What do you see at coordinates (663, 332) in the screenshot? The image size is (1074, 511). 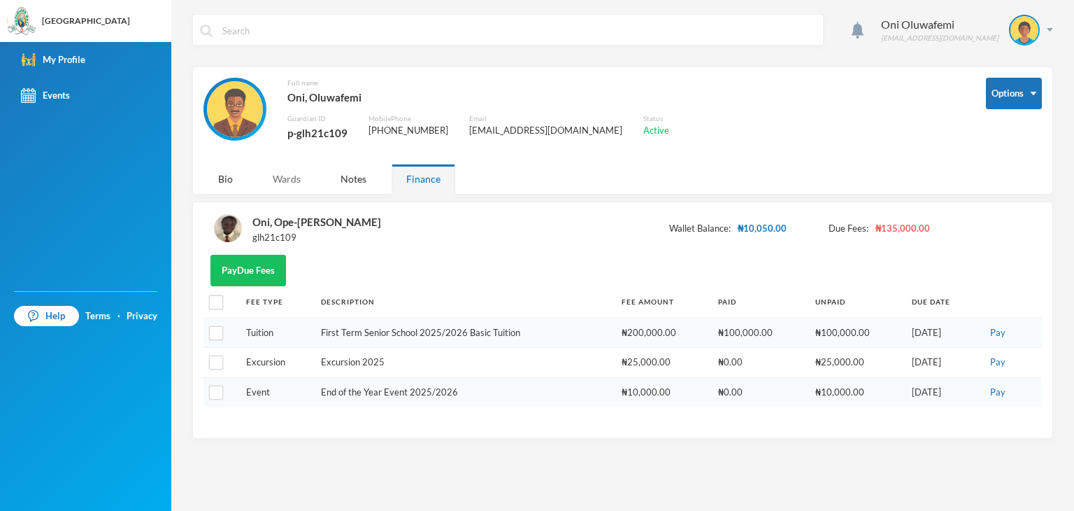 I see `td: ₦200,000.00` at bounding box center [663, 332].